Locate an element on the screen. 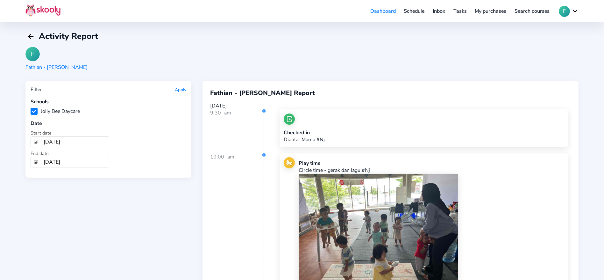 The height and width of the screenshot is (280, 604). a: Tasks is located at coordinates (460, 11).